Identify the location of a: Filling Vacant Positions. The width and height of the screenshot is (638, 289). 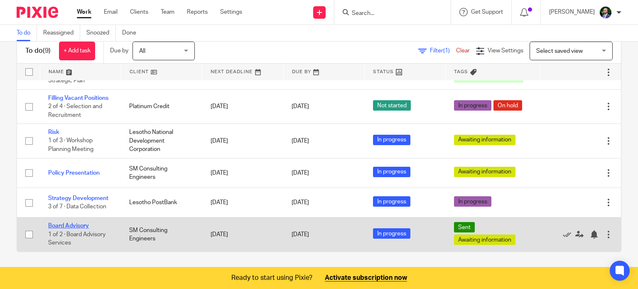
(78, 98).